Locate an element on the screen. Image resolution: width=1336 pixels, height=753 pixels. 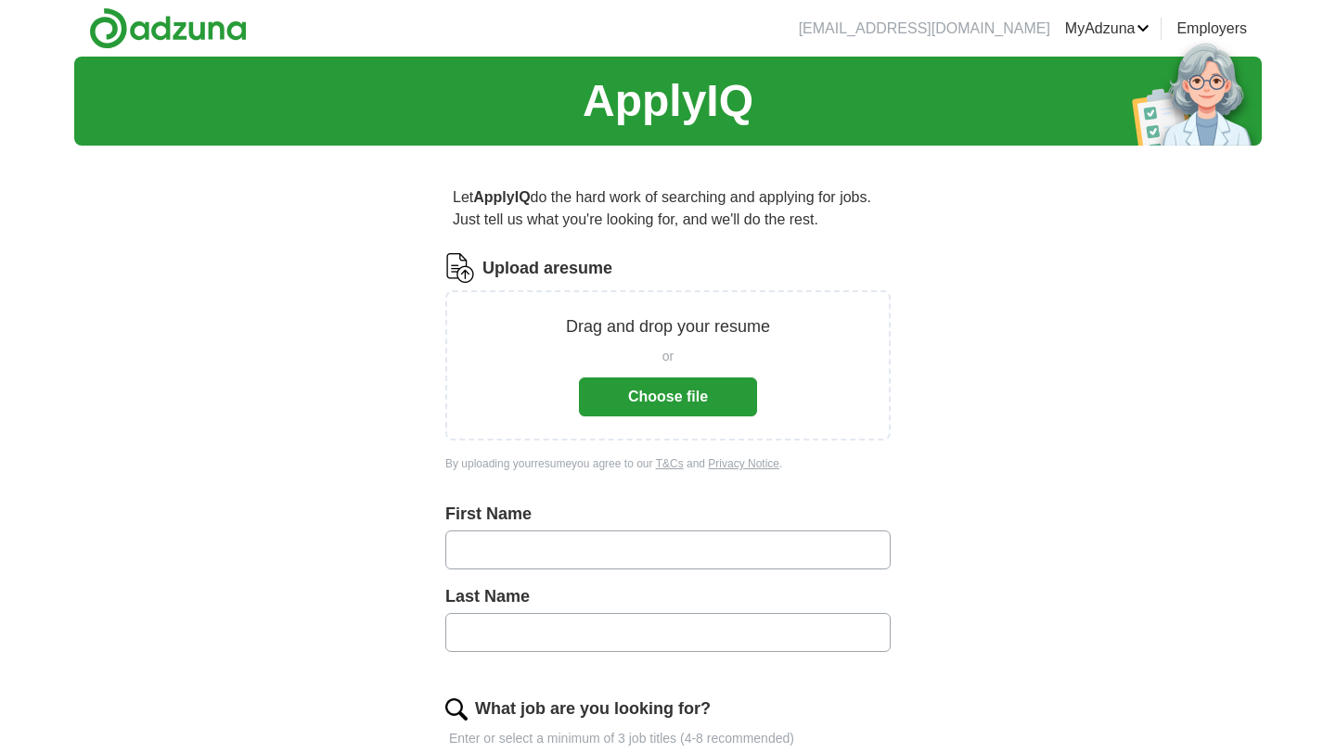
label: Last Name is located at coordinates (668, 597).